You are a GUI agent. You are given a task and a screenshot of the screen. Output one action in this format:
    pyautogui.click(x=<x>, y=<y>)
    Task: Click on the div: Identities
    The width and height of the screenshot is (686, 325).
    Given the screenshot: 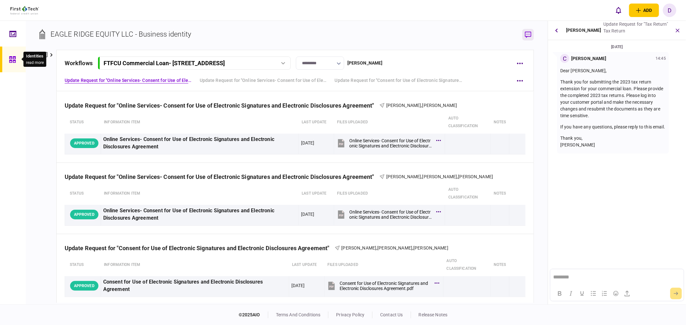 What is the action you would take?
    pyautogui.click(x=35, y=56)
    